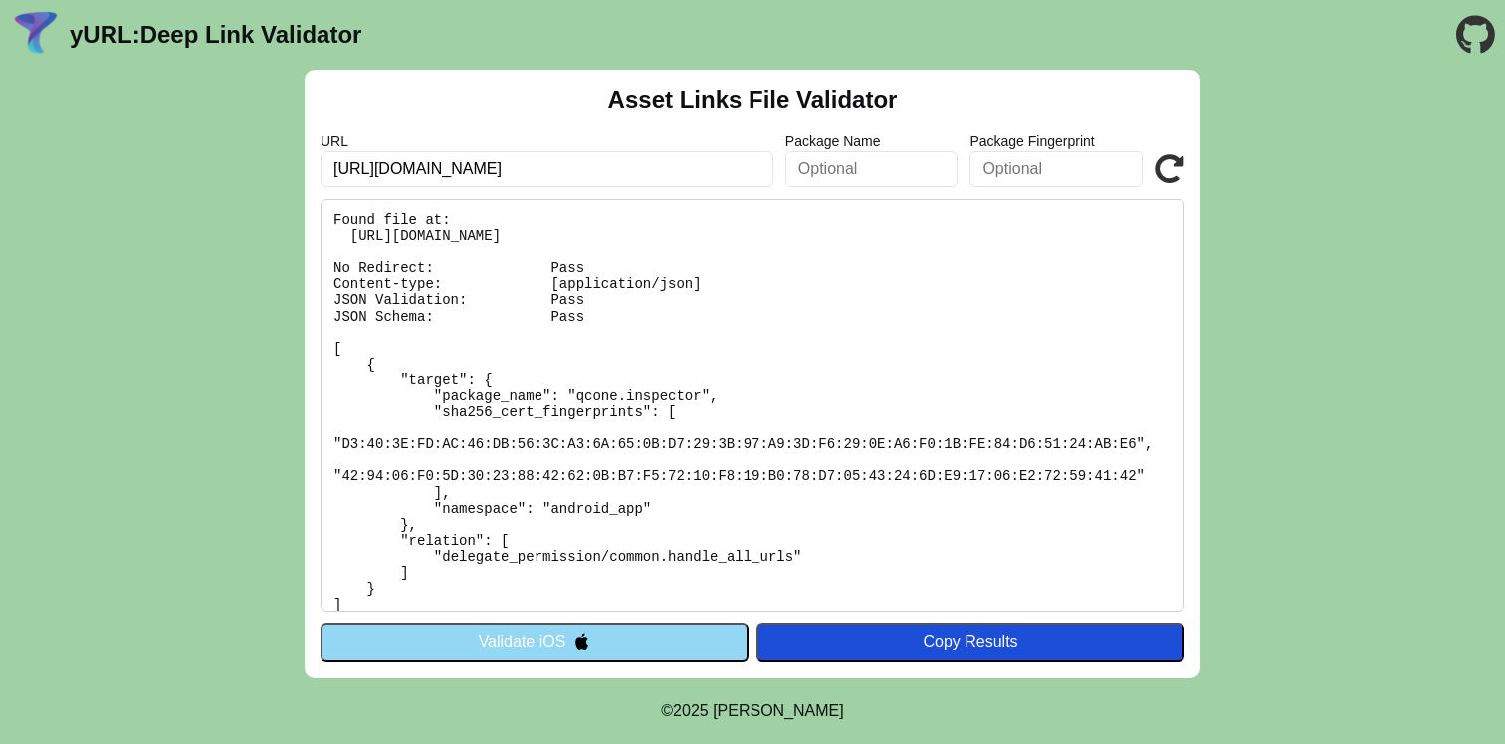 This screenshot has height=744, width=1505. I want to click on a: yURL:Deep Link Validator, so click(215, 35).